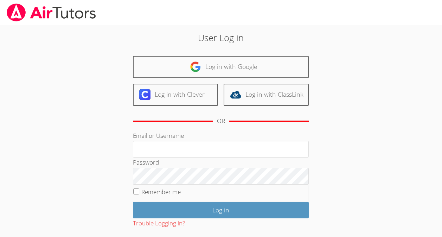 The image size is (442, 237). What do you see at coordinates (221, 121) in the screenshot?
I see `div: OR` at bounding box center [221, 121].